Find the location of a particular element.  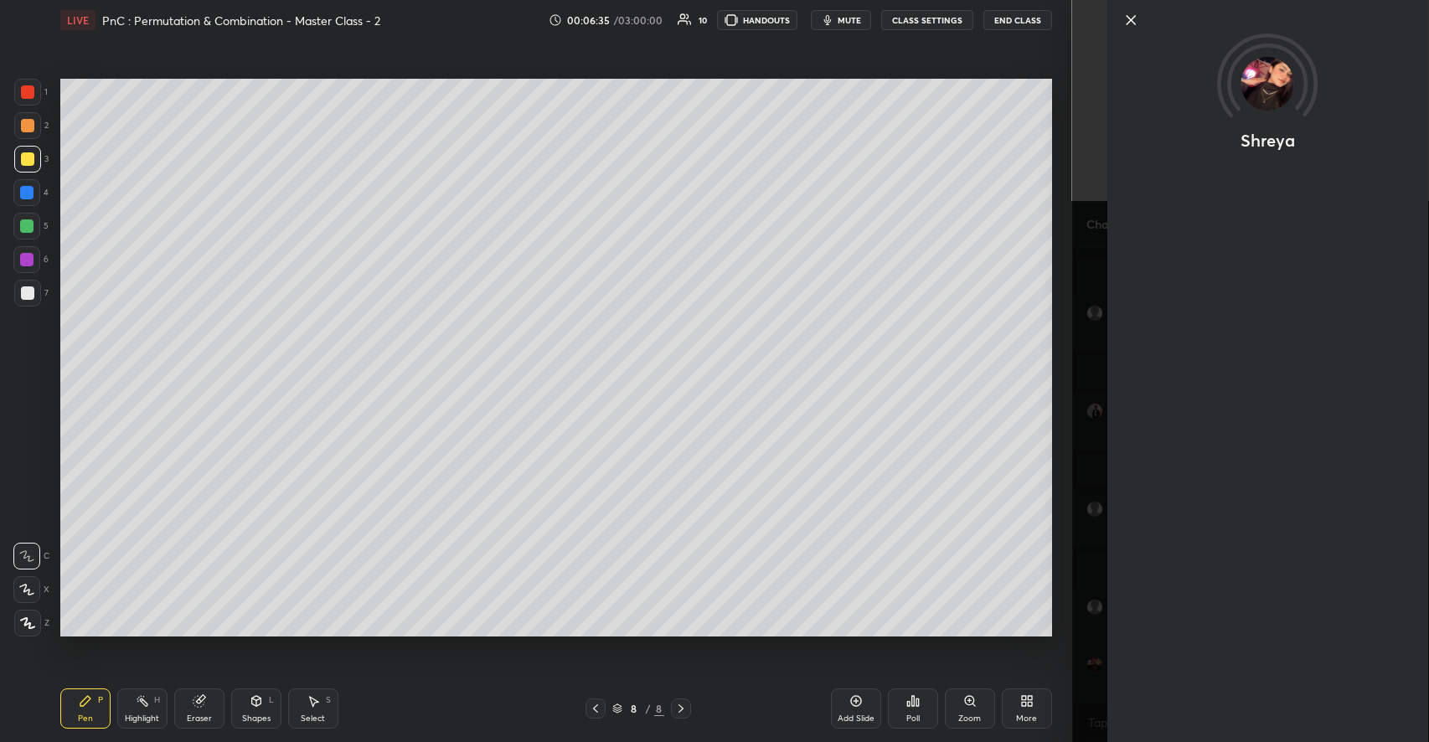

div: Z is located at coordinates (32, 623).